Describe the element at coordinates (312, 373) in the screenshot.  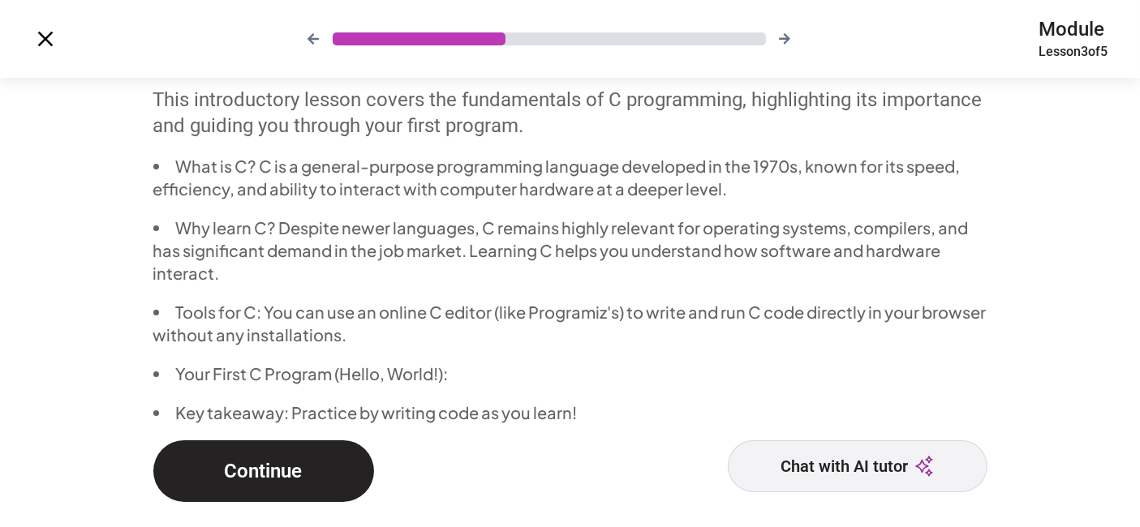
I see `span: Your First C Program (Hello, World!):` at that location.